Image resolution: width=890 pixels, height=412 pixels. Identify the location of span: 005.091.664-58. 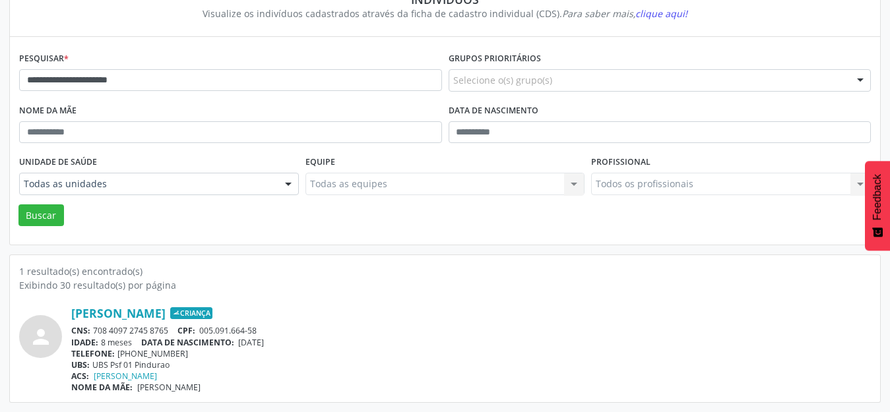
(228, 330).